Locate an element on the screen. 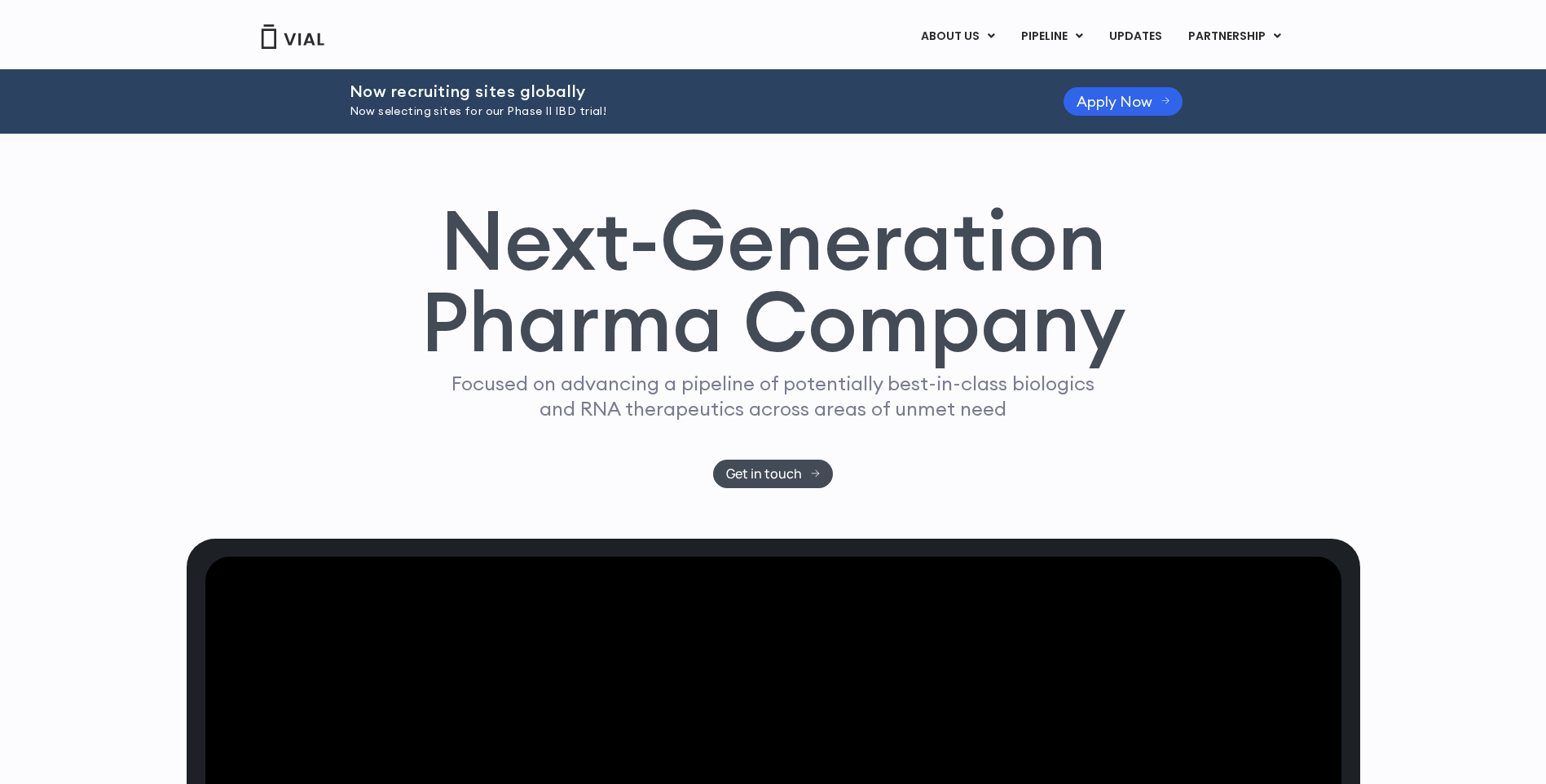  a: PIPELINEMenu Toggle is located at coordinates (1051, 37).